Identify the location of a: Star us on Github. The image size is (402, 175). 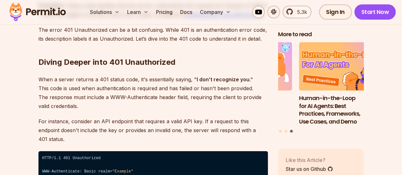
(309, 169).